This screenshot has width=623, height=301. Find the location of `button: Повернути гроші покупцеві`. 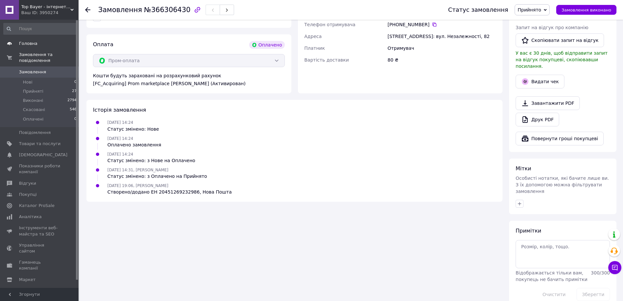

button: Повернути гроші покупцеві is located at coordinates (559, 138).